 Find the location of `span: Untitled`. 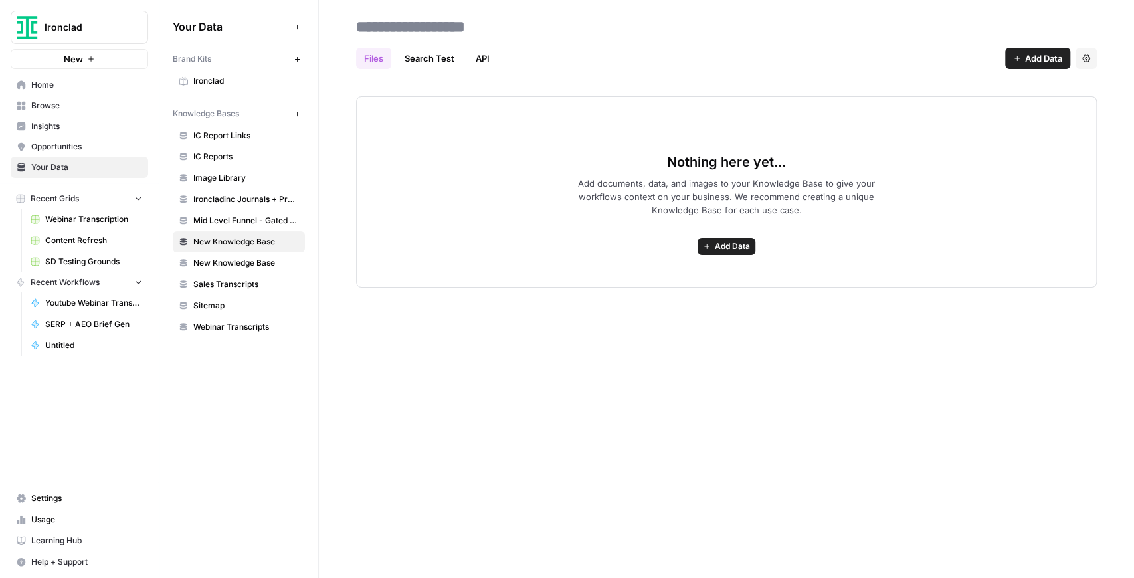

span: Untitled is located at coordinates (94, 345).